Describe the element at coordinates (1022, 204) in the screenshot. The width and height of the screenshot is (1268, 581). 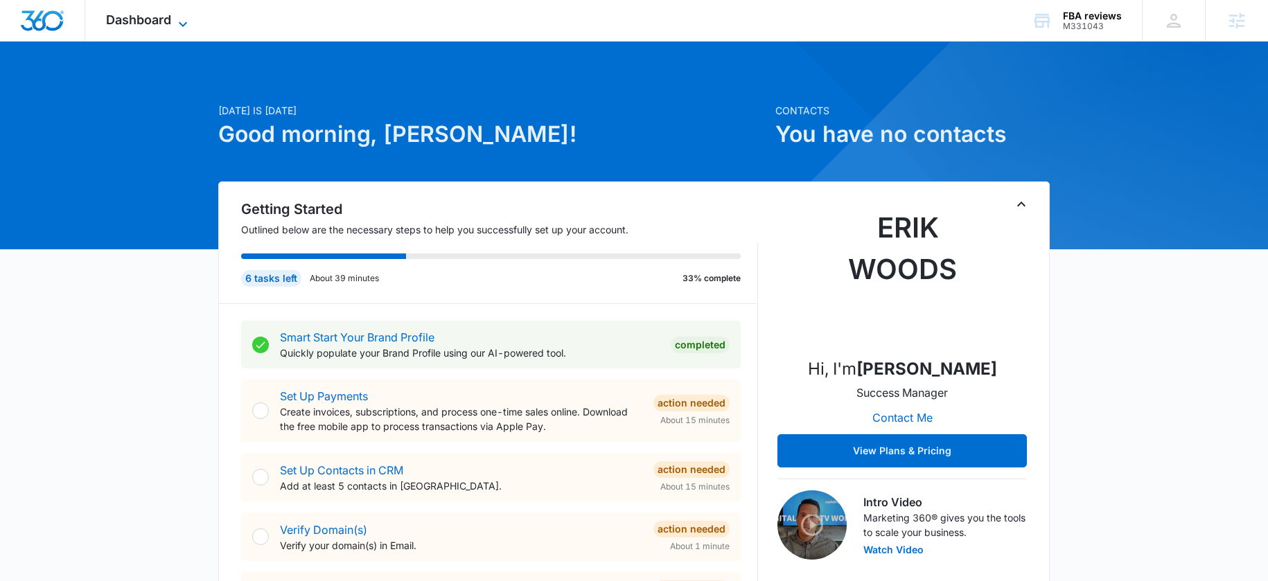
I see `button: Toggle Collapse` at that location.